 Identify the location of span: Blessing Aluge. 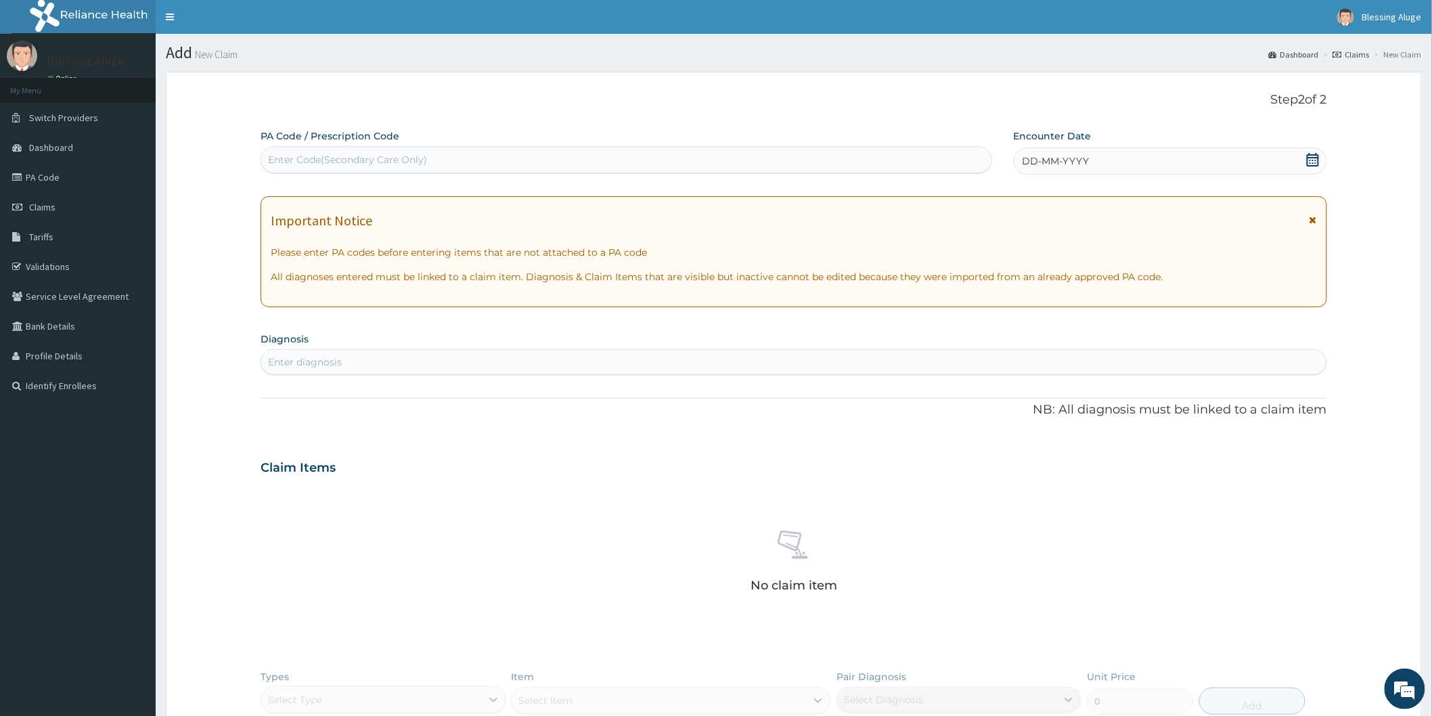
(1392, 17).